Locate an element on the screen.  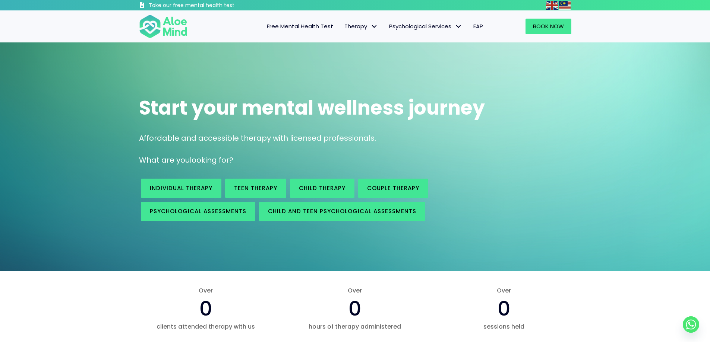
a: English is located at coordinates (552, 5).